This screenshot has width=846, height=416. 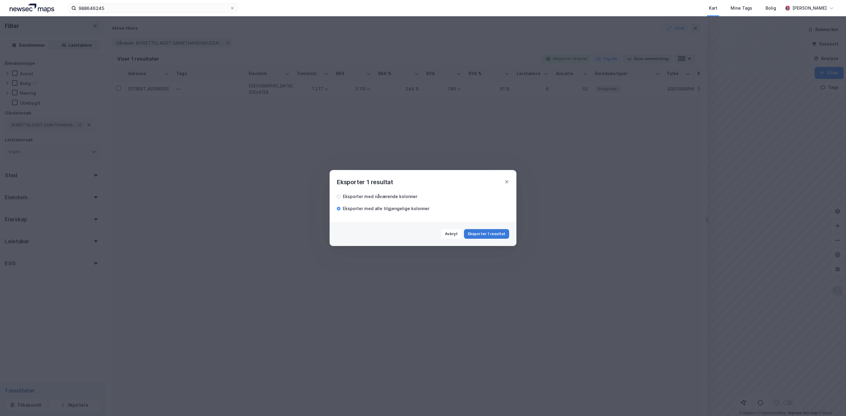 What do you see at coordinates (380, 197) in the screenshot?
I see `div: Eksporter med nåværende kolonner` at bounding box center [380, 197].